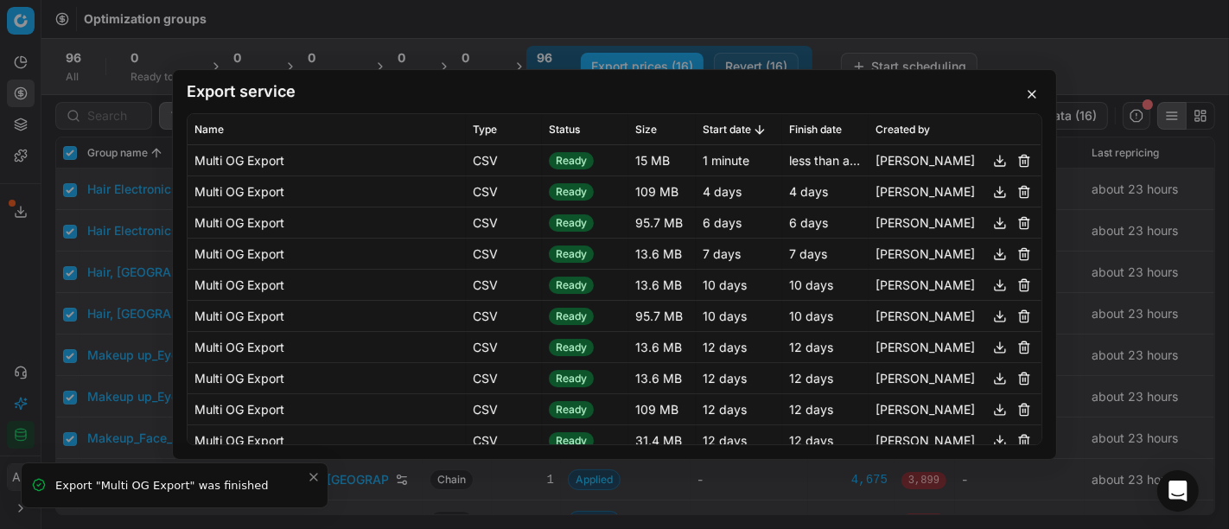 This screenshot has width=1229, height=529. What do you see at coordinates (662, 441) in the screenshot?
I see `div: 31.4 MB` at bounding box center [662, 441].